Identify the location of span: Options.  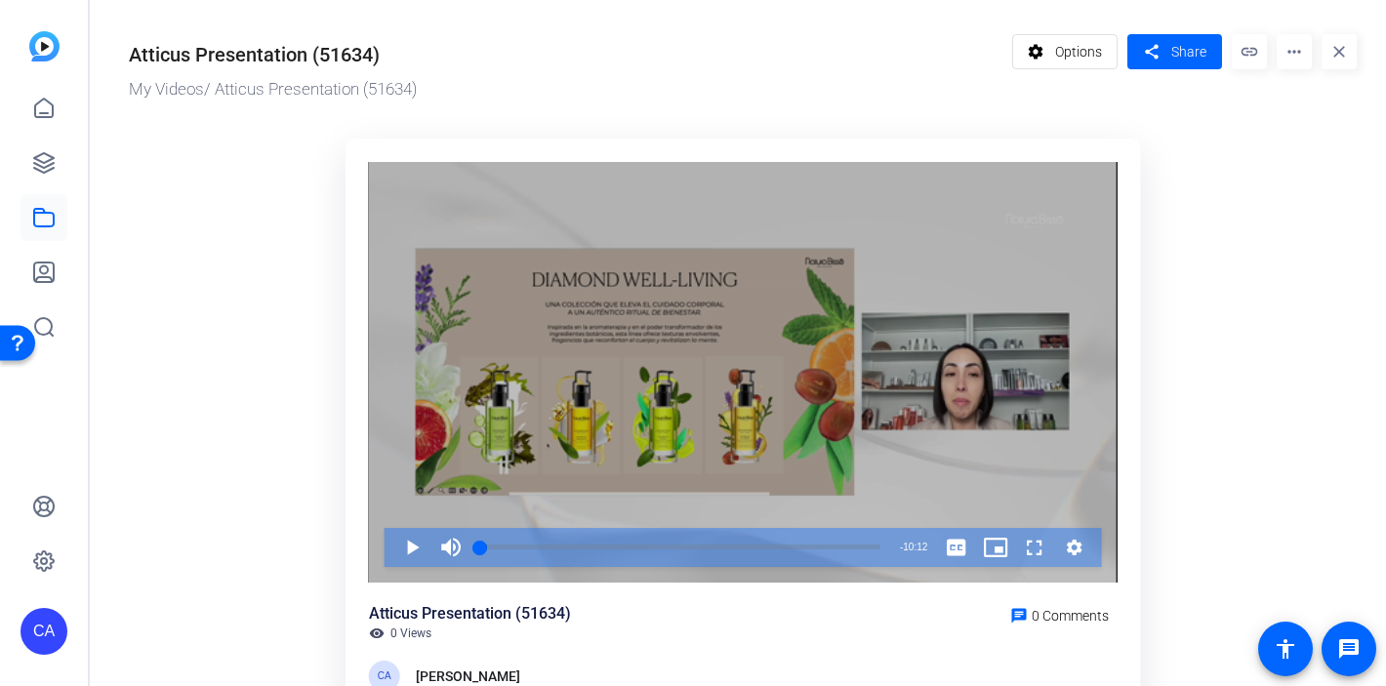
(1079, 52).